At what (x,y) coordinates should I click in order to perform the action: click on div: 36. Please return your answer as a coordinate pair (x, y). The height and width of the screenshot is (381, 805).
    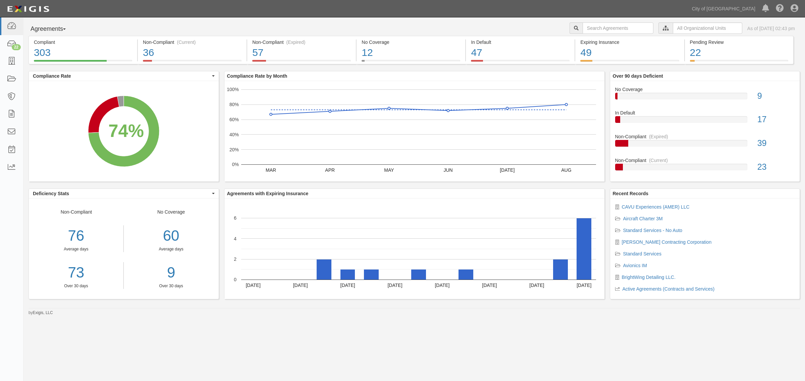
    Looking at the image, I should click on (192, 53).